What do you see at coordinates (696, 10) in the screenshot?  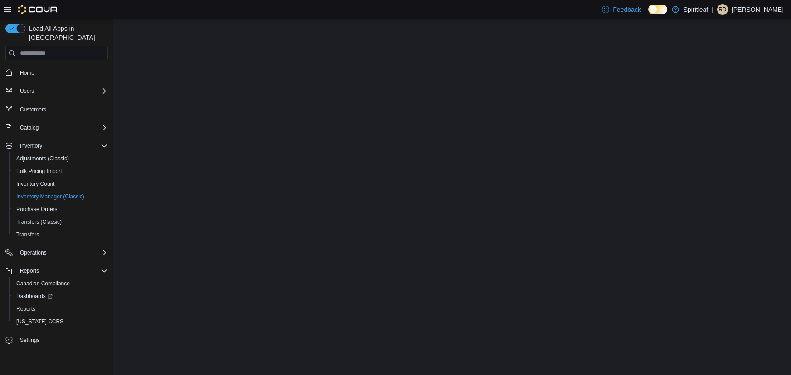 I see `p: Spiritleaf` at bounding box center [696, 10].